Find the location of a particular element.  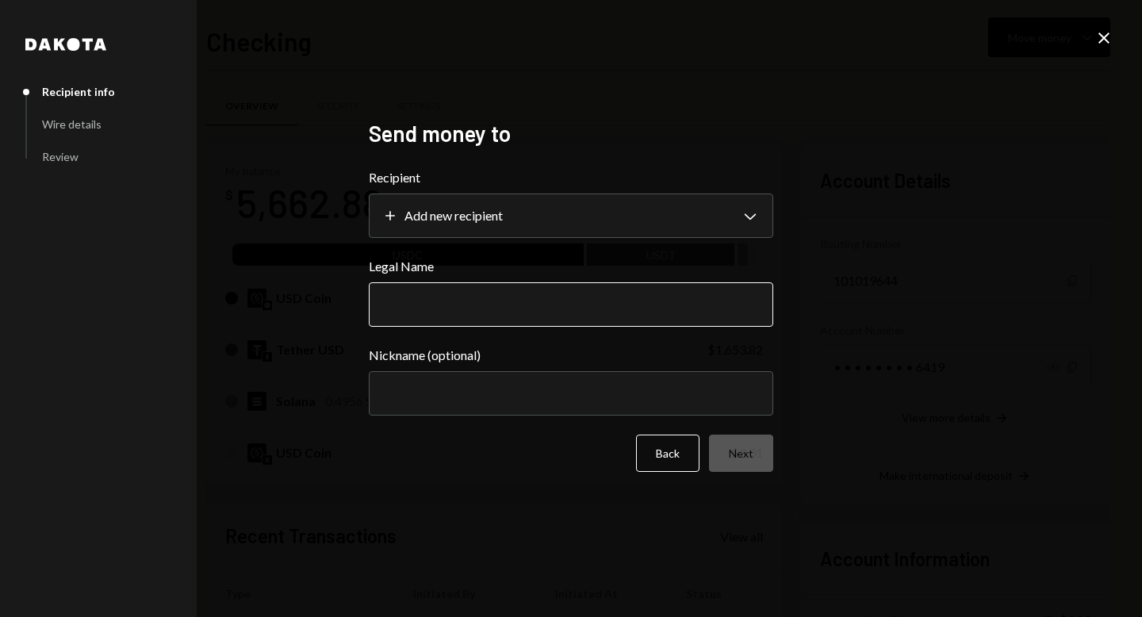

div: Review is located at coordinates (60, 156).